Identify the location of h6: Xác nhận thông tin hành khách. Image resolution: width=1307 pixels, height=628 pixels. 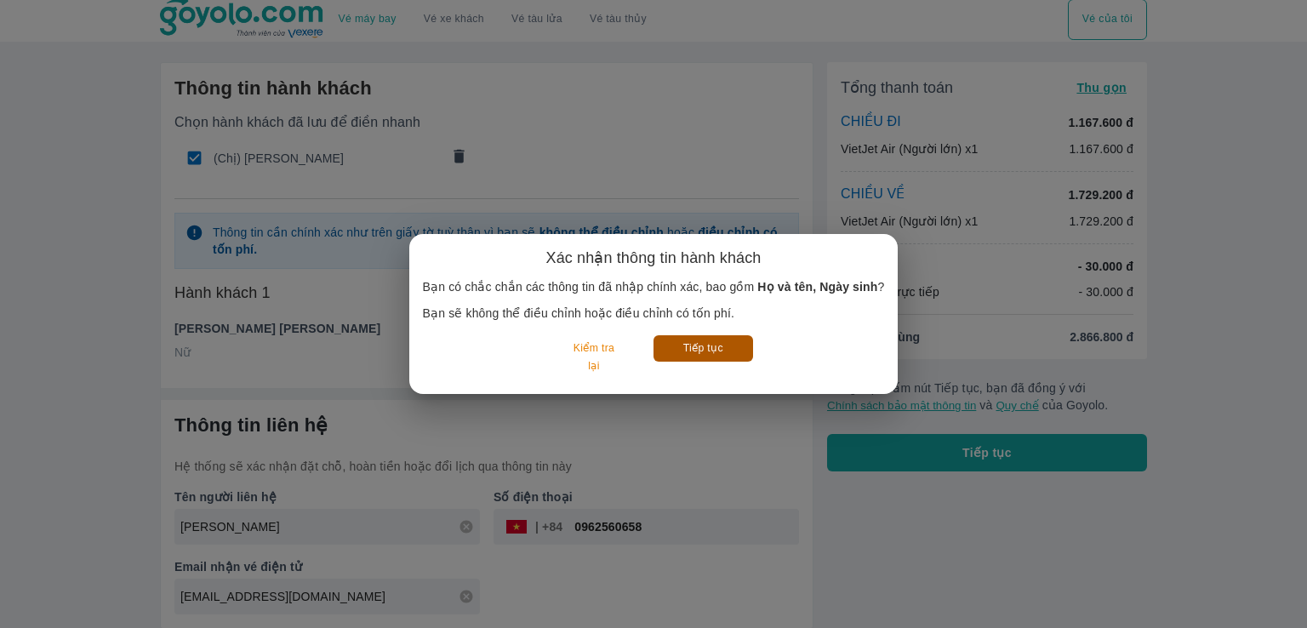
(654, 258).